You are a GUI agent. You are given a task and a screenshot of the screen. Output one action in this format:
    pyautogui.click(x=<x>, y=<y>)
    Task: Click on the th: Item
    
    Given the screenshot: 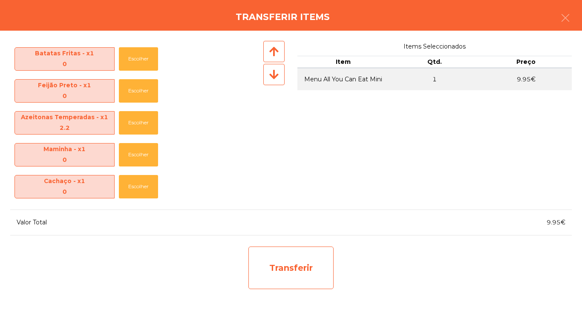 What is the action you would take?
    pyautogui.click(x=343, y=62)
    